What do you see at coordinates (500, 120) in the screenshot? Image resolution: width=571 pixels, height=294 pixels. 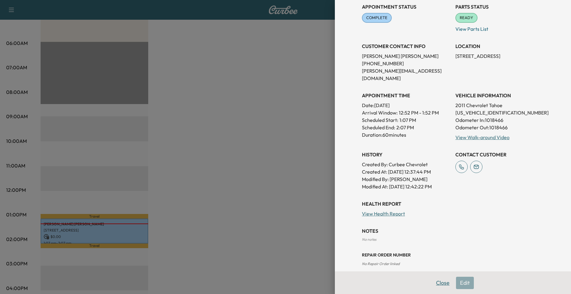 I see `p: Odometer In: 1018466` at bounding box center [500, 120].